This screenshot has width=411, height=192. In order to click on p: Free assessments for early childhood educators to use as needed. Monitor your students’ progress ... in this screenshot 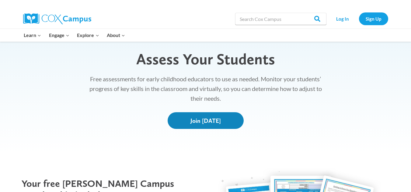, I will do `click(206, 89)`.